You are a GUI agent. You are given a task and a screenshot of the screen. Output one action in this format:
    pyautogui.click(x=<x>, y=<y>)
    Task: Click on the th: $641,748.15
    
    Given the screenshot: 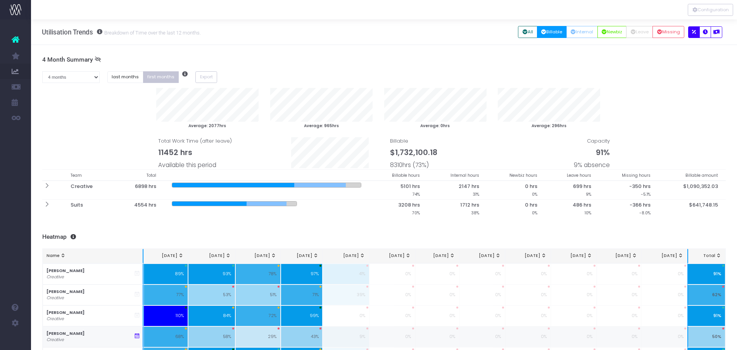 What is the action you would take?
    pyautogui.click(x=692, y=209)
    